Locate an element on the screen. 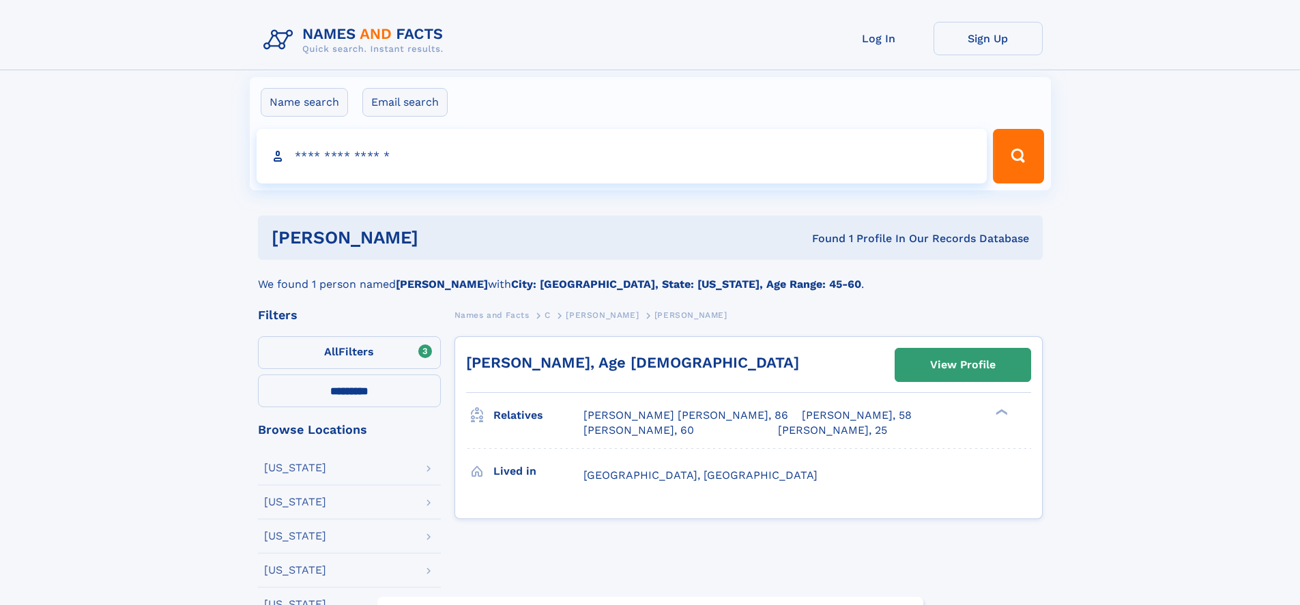  a: C is located at coordinates (547, 315).